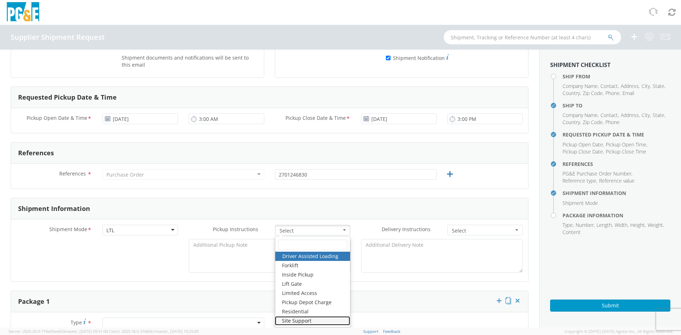 This screenshot has width=681, height=335. Describe the element at coordinates (23, 12) in the screenshot. I see `img: pge-logo-06675f144f4cfa6a6814.png` at that location.